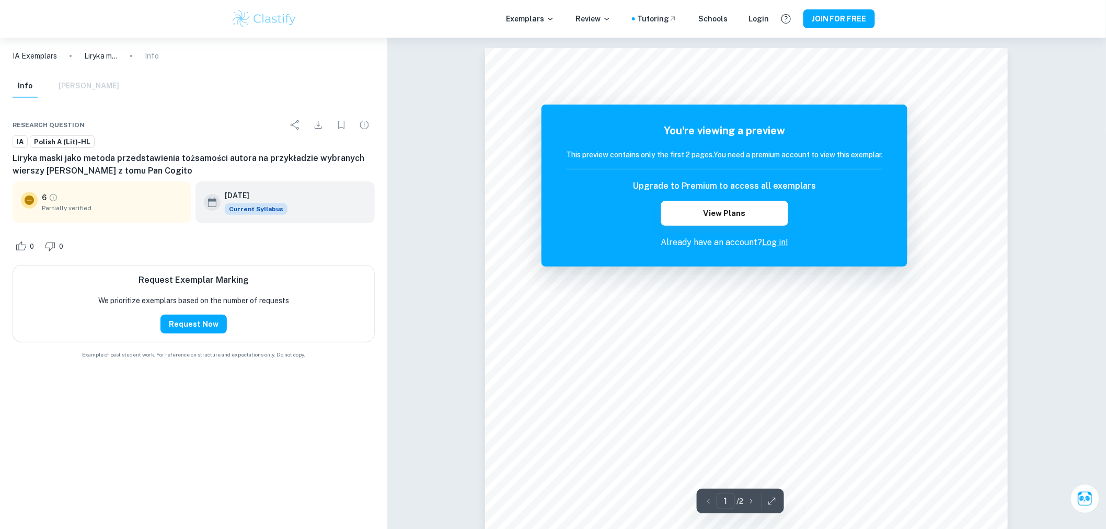  What do you see at coordinates (256, 209) in the screenshot?
I see `span: Current Syllabus` at bounding box center [256, 209].